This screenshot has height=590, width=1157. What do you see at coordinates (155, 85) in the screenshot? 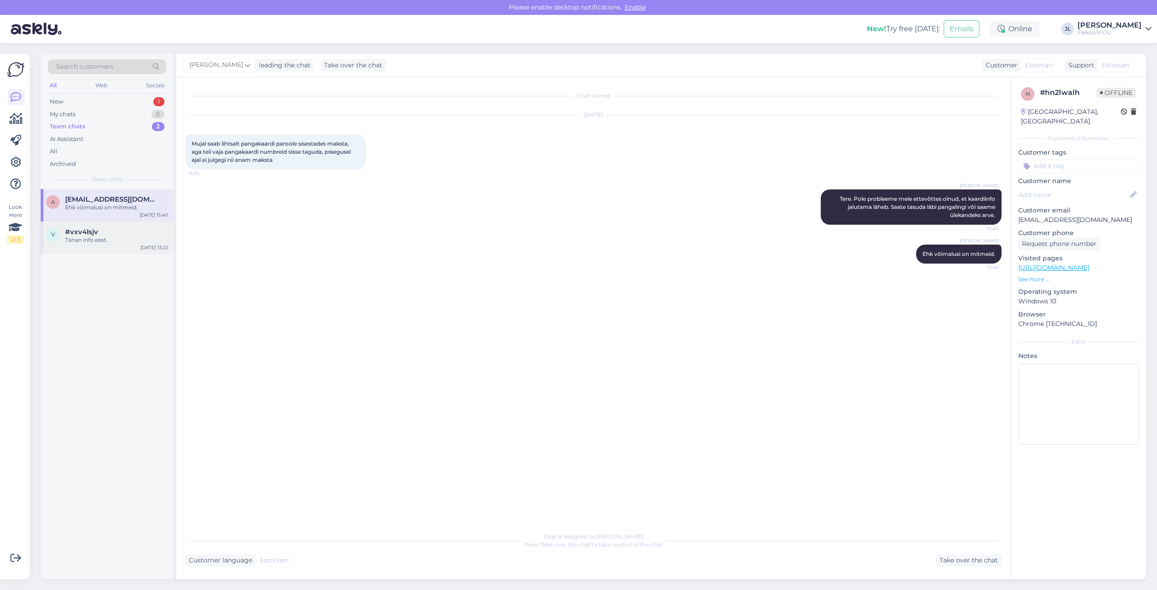
I see `div: Socials` at bounding box center [155, 85].